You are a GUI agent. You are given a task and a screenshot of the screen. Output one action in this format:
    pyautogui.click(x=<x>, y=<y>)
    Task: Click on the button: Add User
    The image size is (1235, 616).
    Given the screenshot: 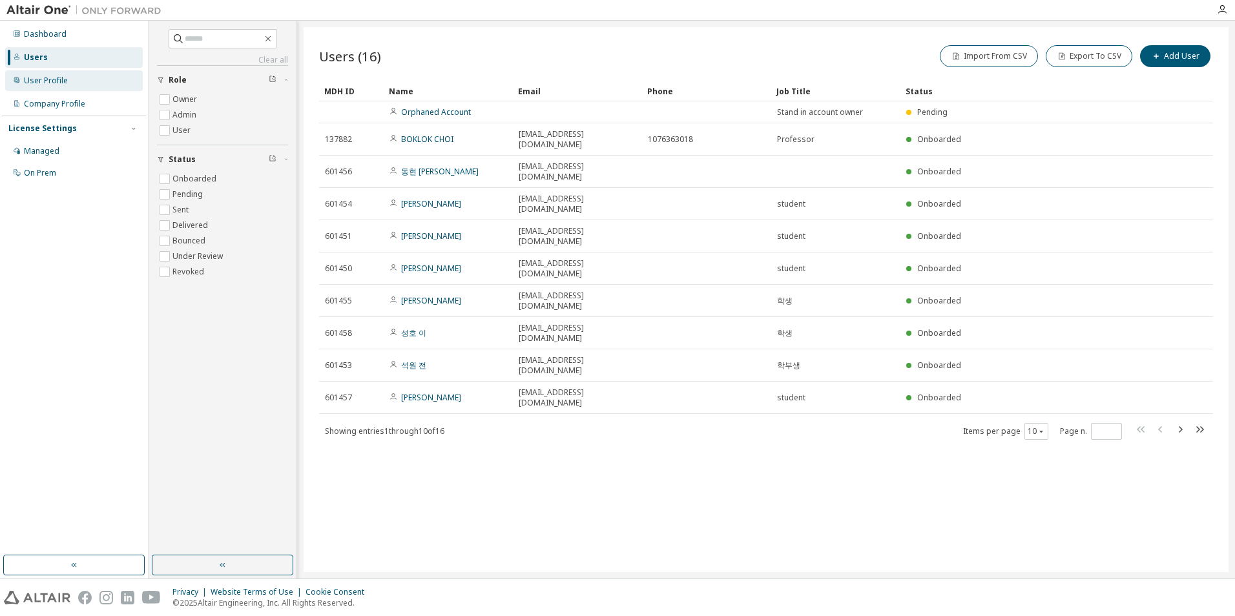 What is the action you would take?
    pyautogui.click(x=1175, y=56)
    